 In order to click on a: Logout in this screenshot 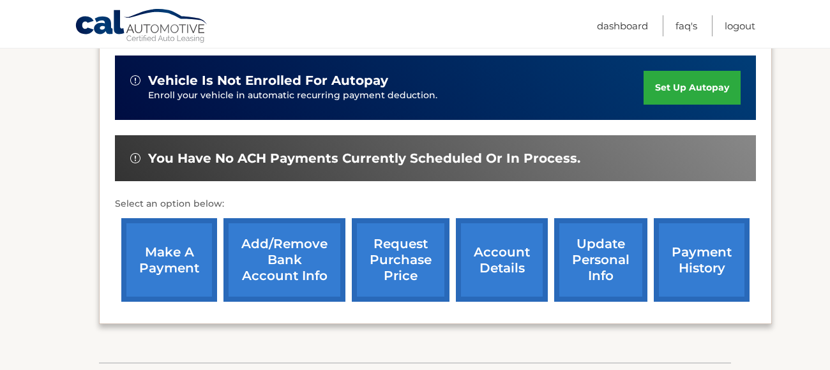, I will do `click(740, 26)`.